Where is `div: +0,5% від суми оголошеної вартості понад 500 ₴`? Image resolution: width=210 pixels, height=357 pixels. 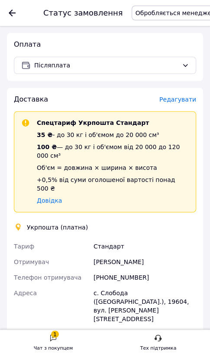
div: +0,5% від суми оголошеної вартості понад 500 ₴ is located at coordinates (112, 184).